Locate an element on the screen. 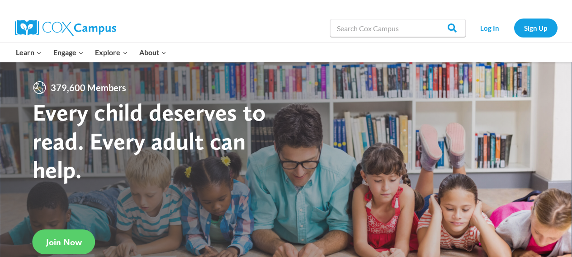 The height and width of the screenshot is (257, 572). span: About is located at coordinates (153, 52).